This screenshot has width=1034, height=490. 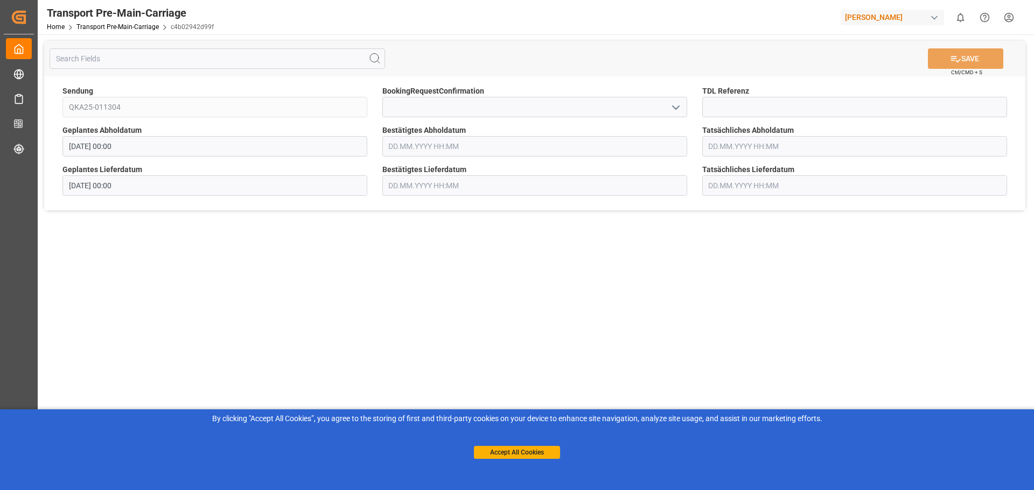 What do you see at coordinates (960, 17) in the screenshot?
I see `button: show 0 new notifications` at bounding box center [960, 17].